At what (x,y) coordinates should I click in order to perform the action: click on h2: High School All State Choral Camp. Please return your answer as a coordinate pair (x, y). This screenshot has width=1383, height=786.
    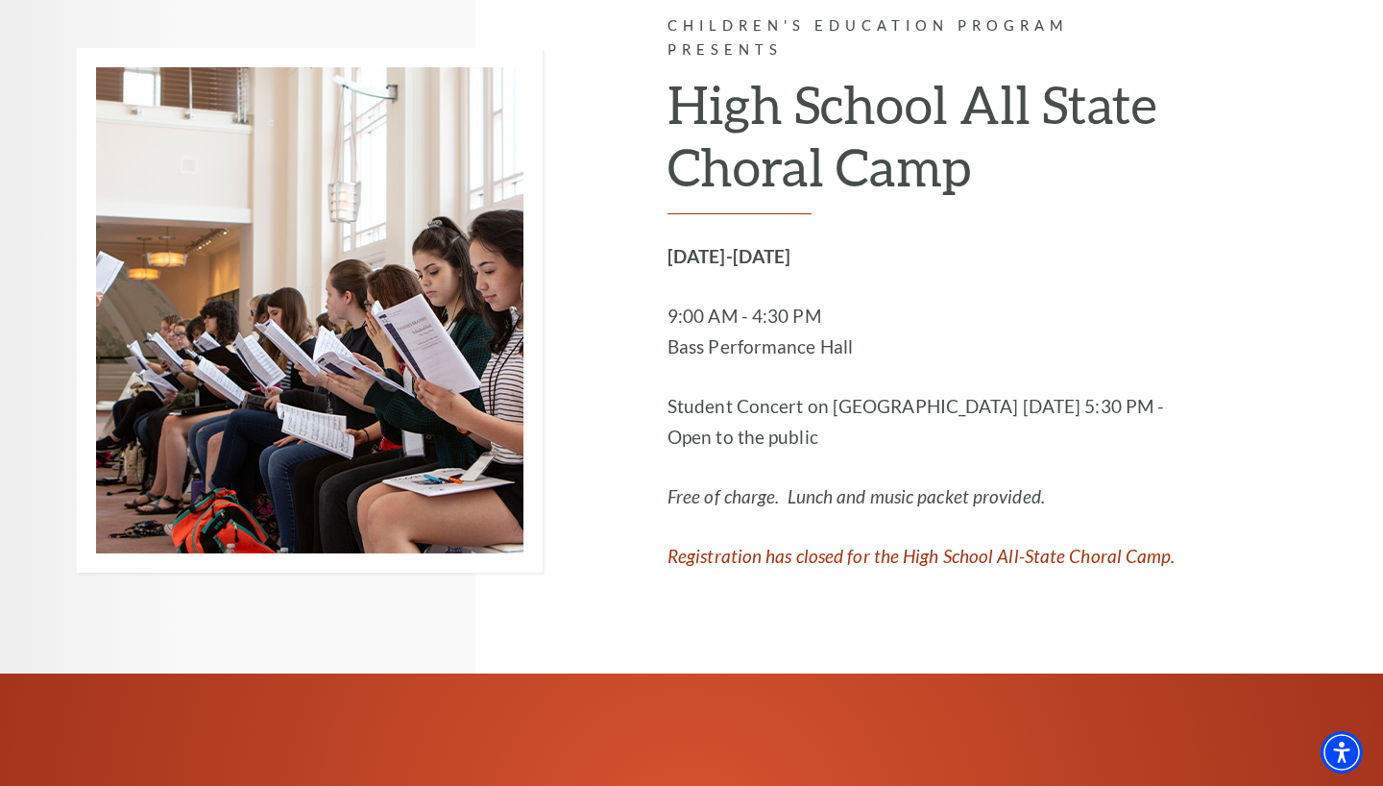
    Looking at the image, I should click on (924, 143).